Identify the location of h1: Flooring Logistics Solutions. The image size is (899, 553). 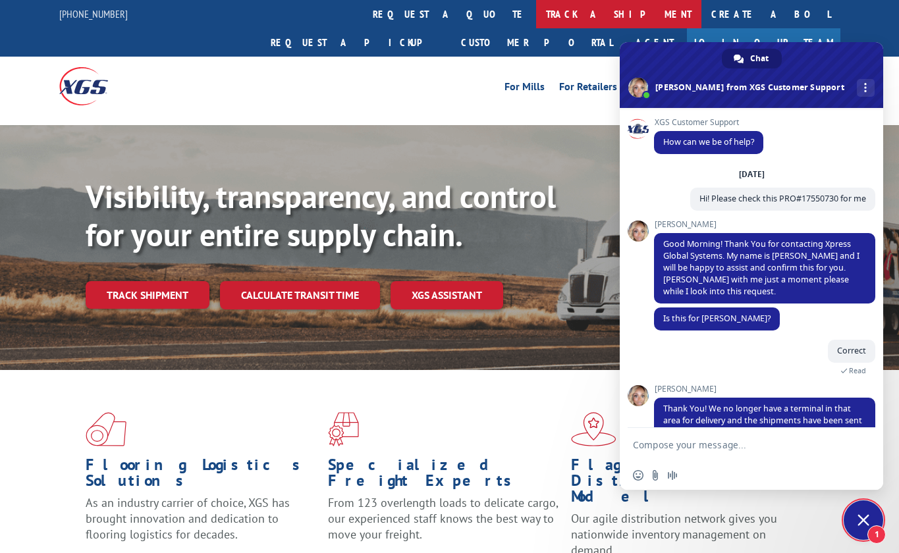
(202, 476).